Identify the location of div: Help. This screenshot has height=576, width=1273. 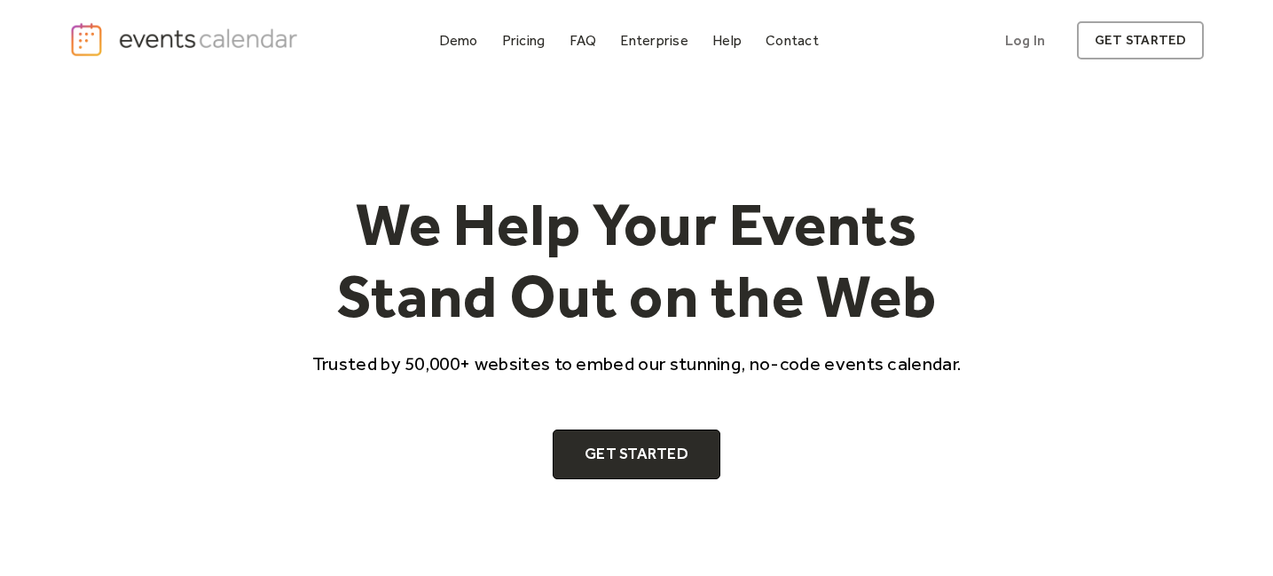
(726, 40).